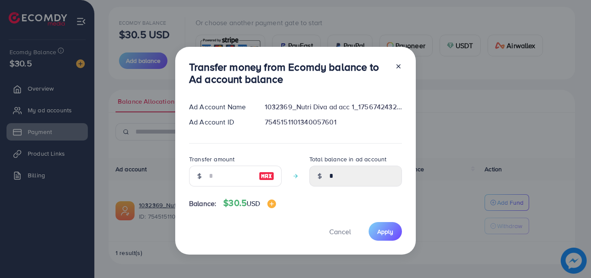 The image size is (591, 278). What do you see at coordinates (385, 231) in the screenshot?
I see `span: Apply` at bounding box center [385, 231].